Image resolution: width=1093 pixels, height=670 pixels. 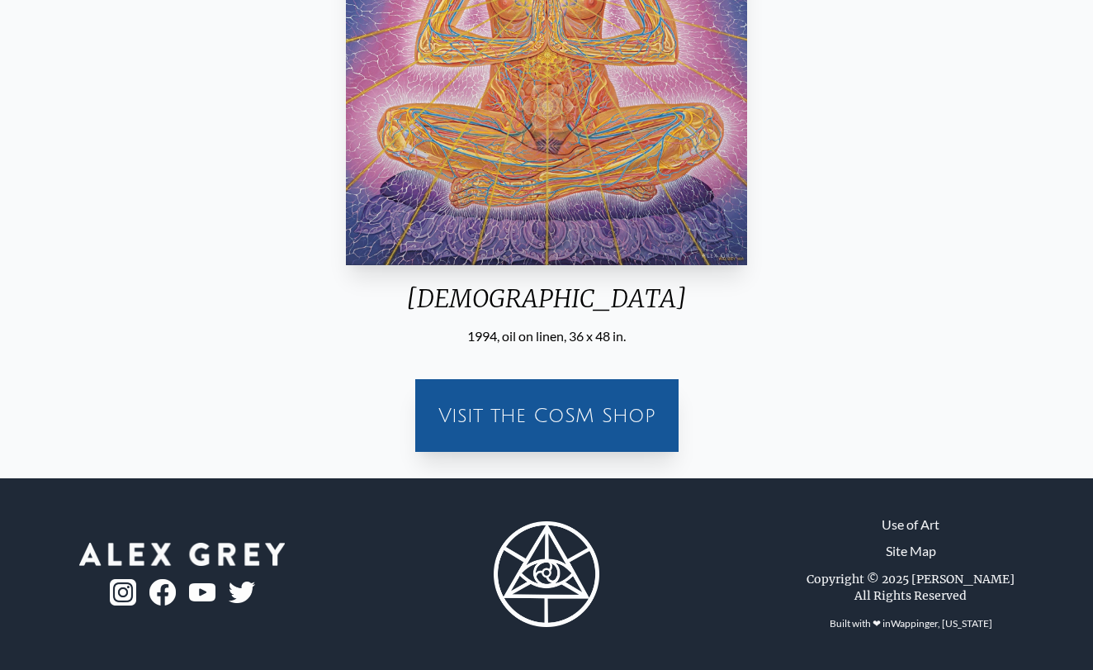 I want to click on div: 1994, oil on linen, 36 x 48 in., so click(x=547, y=336).